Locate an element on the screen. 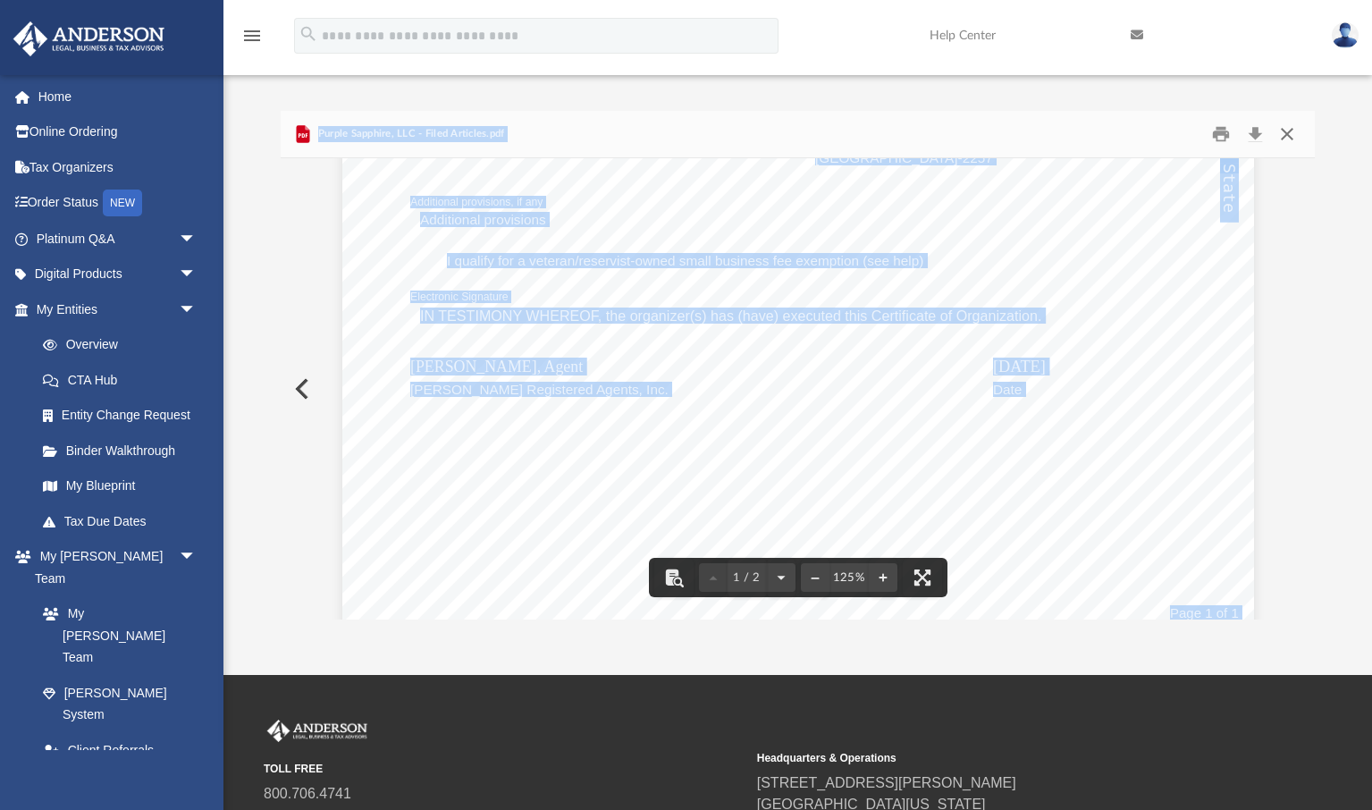 This screenshot has width=1372, height=810. small: TOLL FREE is located at coordinates (504, 769).